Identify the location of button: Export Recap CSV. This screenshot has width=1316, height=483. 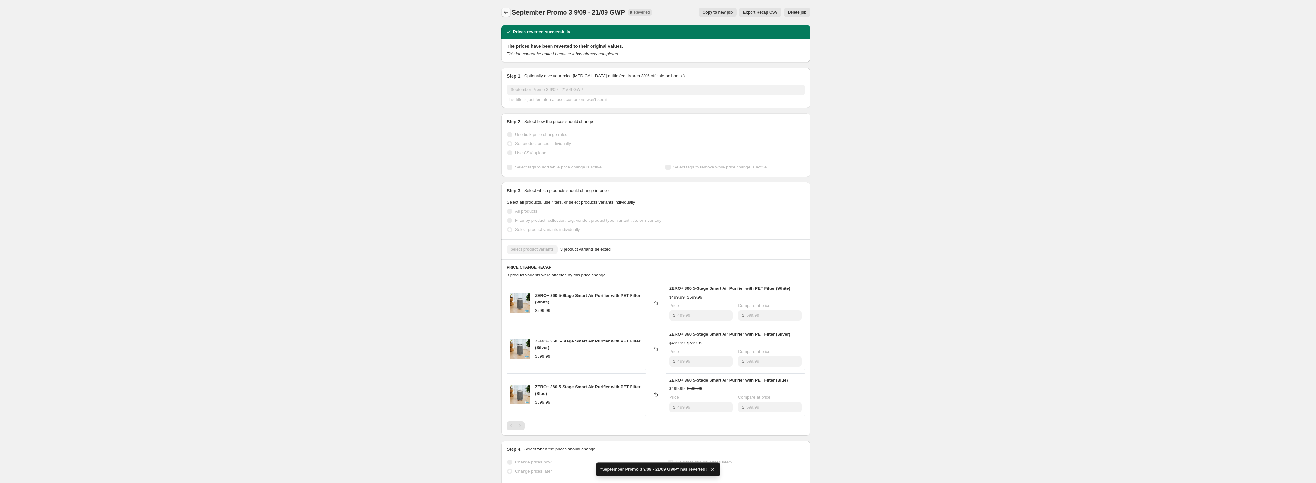
(760, 12).